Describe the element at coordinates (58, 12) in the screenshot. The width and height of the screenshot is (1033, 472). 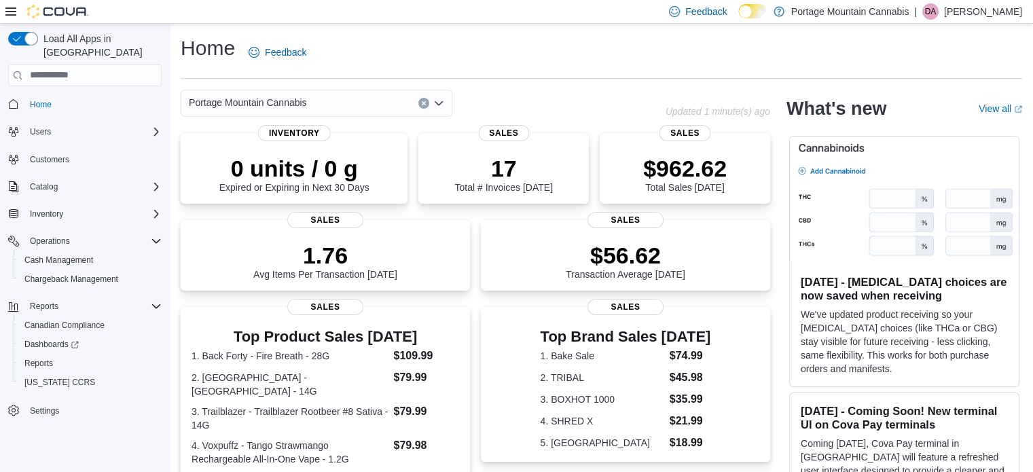
I see `img: Cova` at that location.